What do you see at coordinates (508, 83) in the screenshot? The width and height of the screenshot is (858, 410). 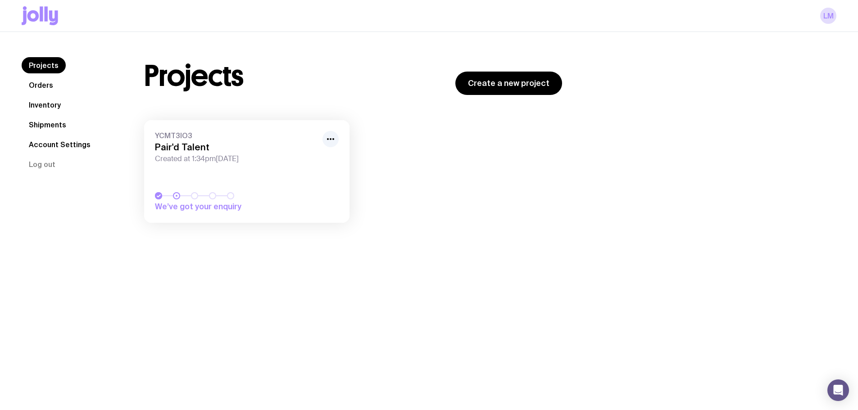 I see `a: Create a new project` at bounding box center [508, 83].